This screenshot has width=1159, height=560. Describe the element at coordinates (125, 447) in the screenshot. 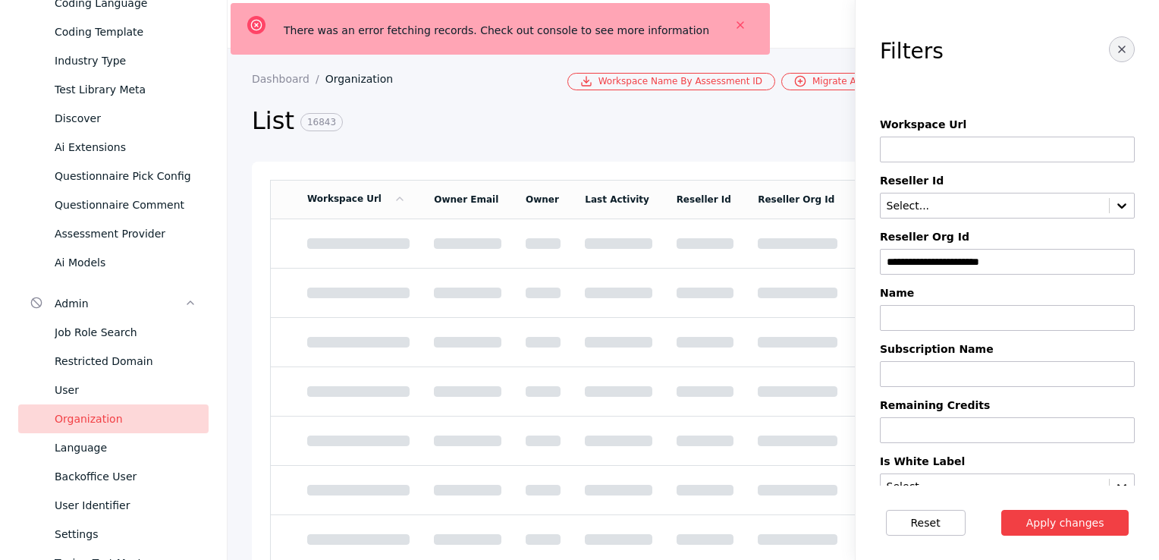

I see `div: Language` at that location.